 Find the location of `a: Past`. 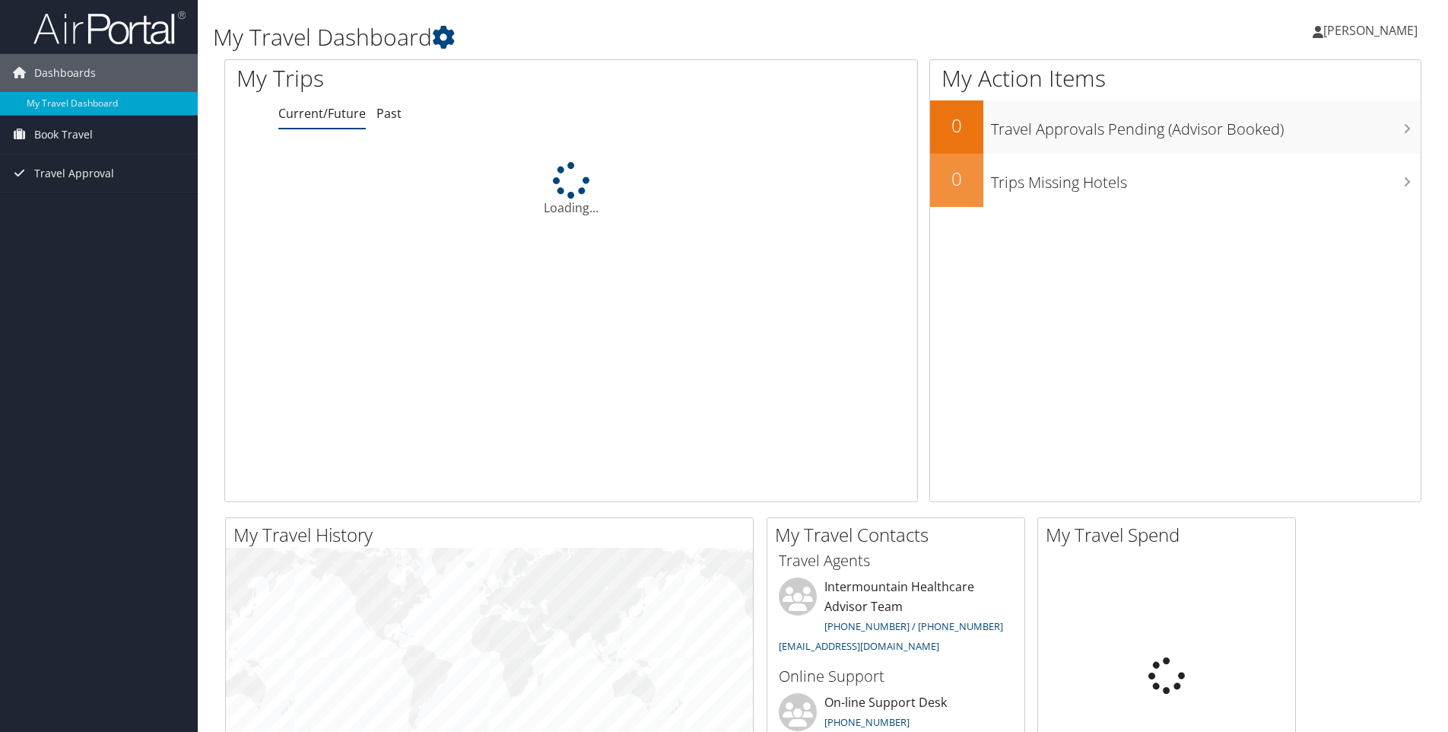

a: Past is located at coordinates (389, 113).